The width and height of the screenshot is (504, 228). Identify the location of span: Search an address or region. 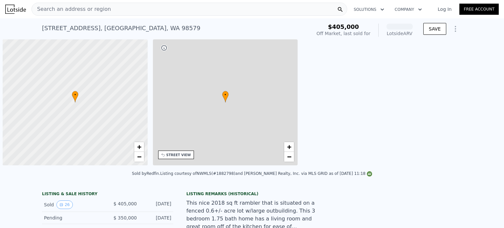
(71, 9).